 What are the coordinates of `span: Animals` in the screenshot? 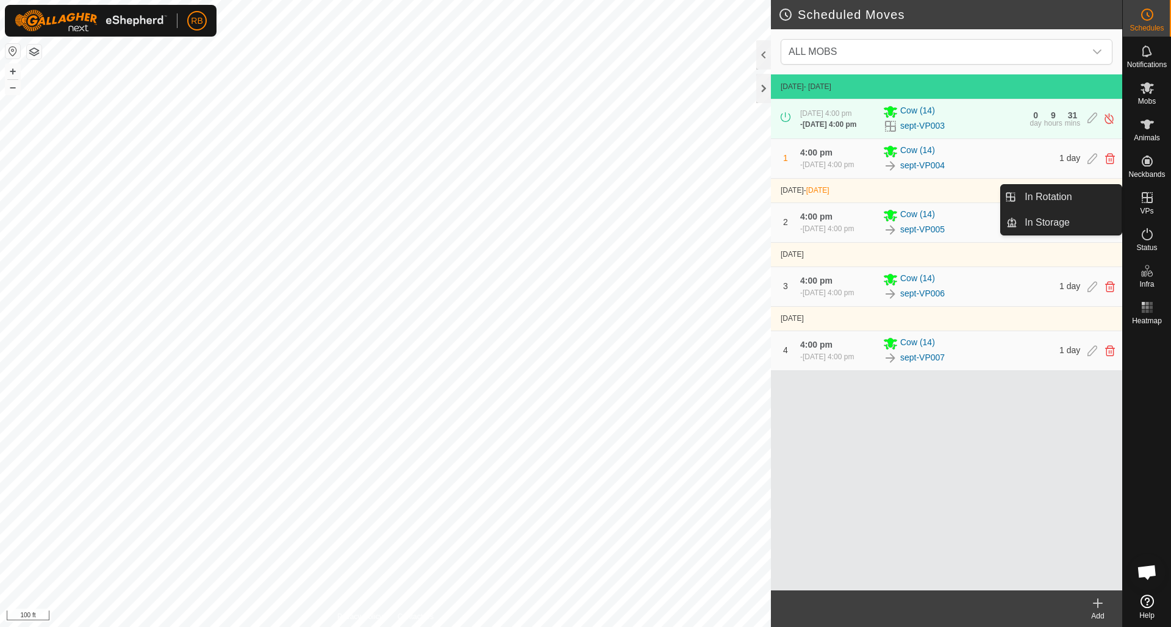 It's located at (1147, 138).